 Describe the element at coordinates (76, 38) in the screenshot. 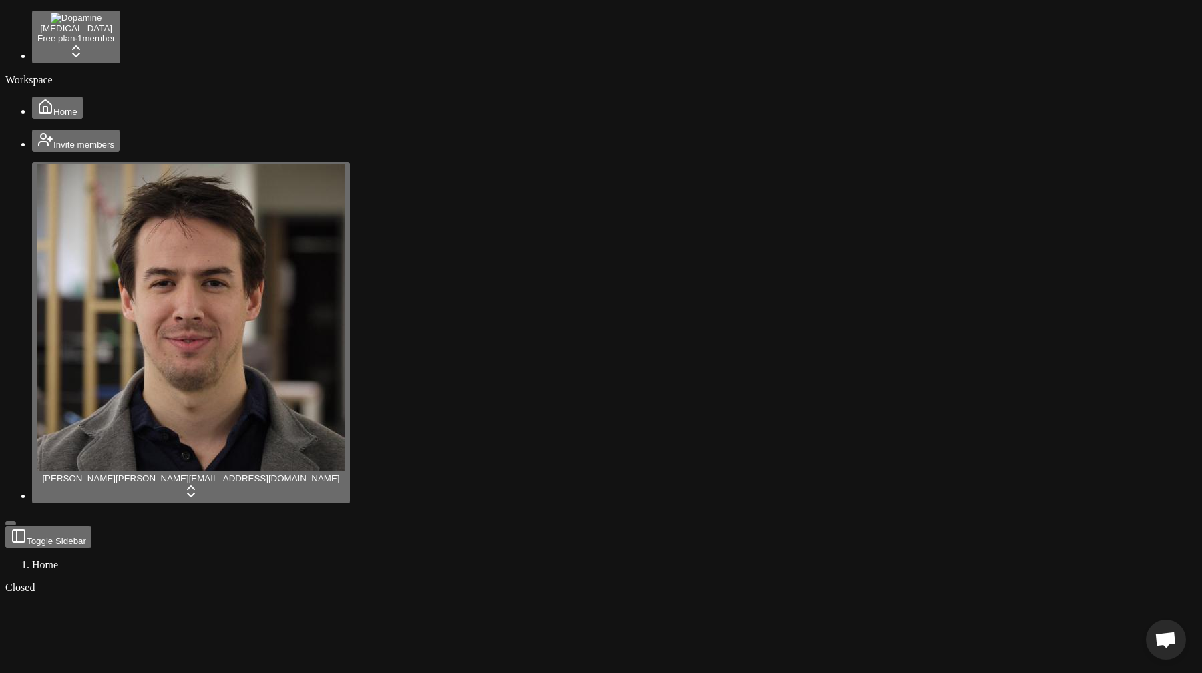

I see `div: Free plan · 1 member` at that location.